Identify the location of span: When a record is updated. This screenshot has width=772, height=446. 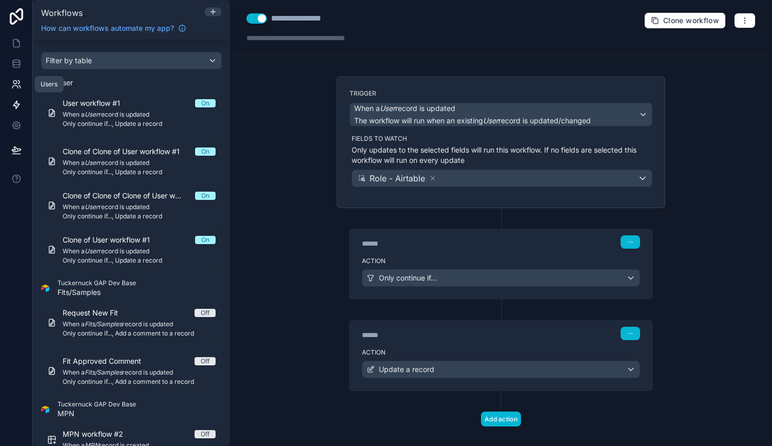
(404, 108).